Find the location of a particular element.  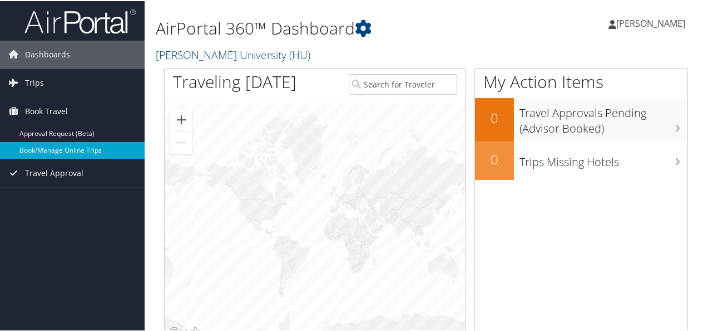

h3: Trips Missing Hotels is located at coordinates (604, 158).